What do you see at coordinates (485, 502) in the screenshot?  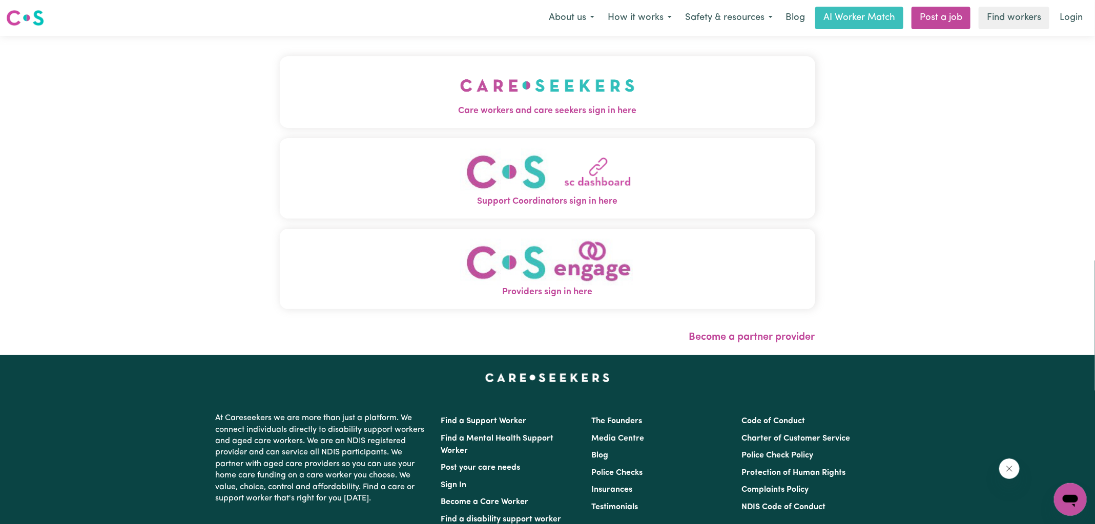 I see `a: Become a Care Worker` at bounding box center [485, 502].